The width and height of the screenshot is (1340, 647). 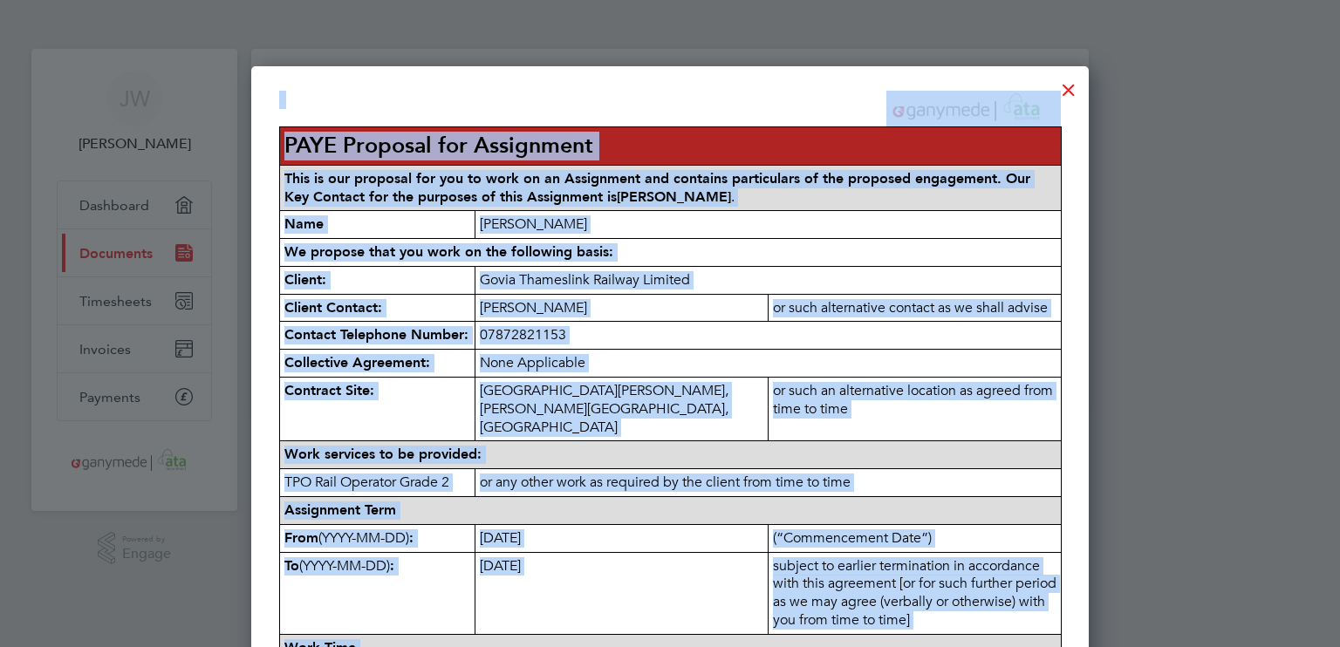 What do you see at coordinates (768, 482) in the screenshot?
I see `p: or any other work as required by the client from time to time` at bounding box center [768, 482].